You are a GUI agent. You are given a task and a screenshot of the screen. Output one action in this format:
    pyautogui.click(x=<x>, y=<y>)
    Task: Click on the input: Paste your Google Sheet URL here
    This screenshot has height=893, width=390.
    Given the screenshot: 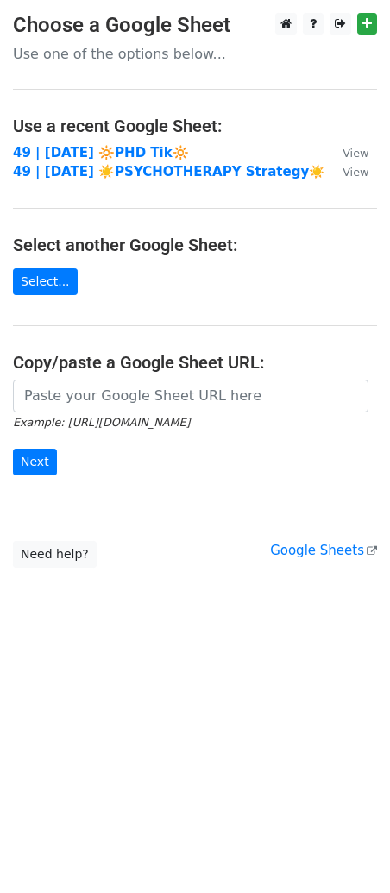 What is the action you would take?
    pyautogui.click(x=191, y=396)
    